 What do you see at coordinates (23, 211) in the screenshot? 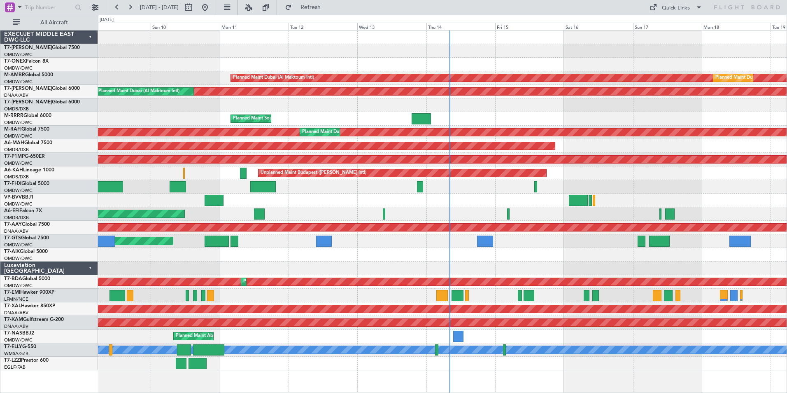
I see `a: A6-EFIFalcon 7X` at bounding box center [23, 211].